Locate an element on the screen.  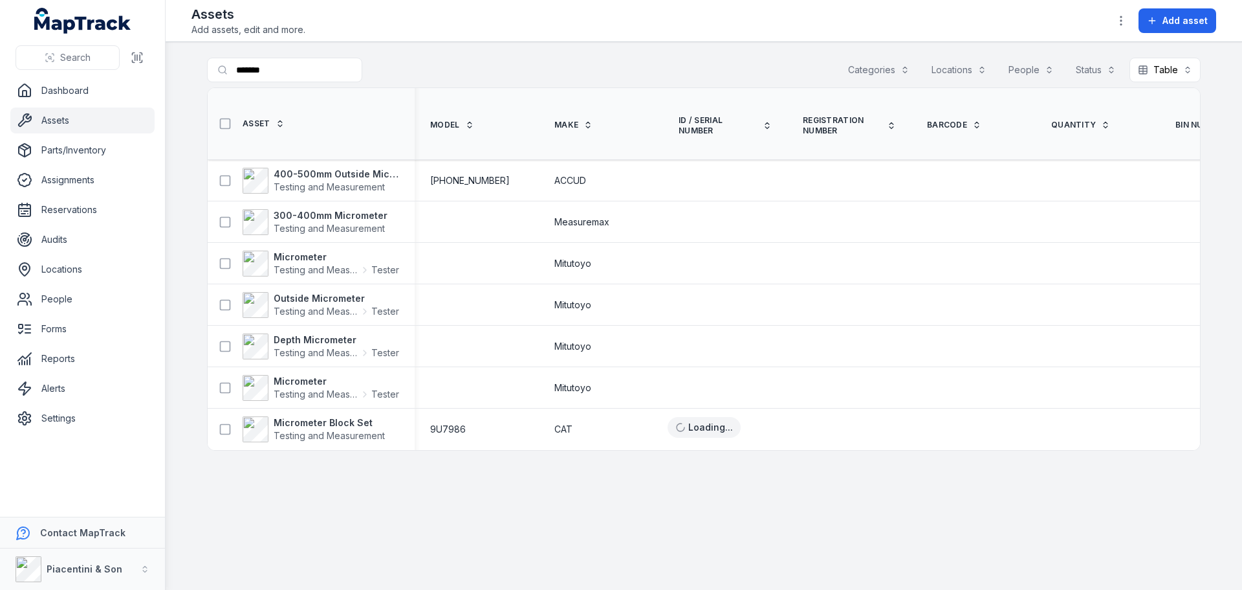
span: Measuremax is located at coordinates (582, 222).